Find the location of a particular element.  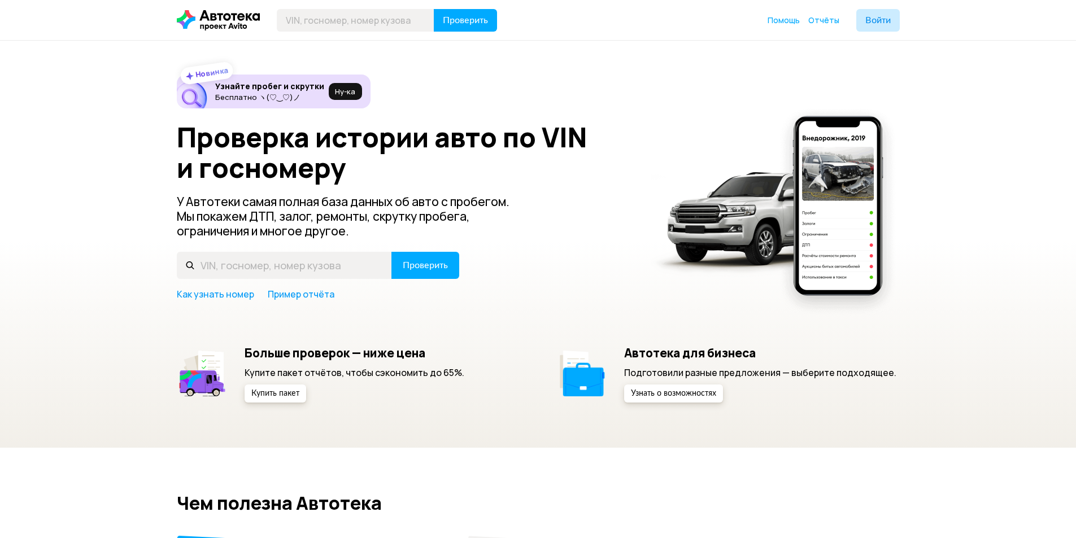

h6: Узнайте пробег и скрутки is located at coordinates (270, 86).